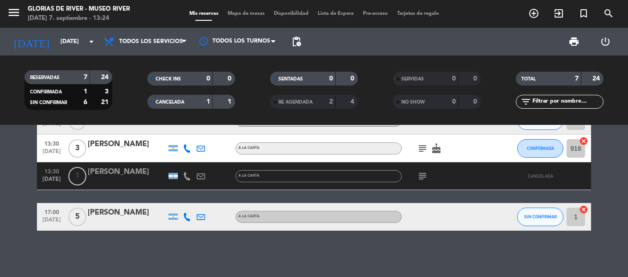  Describe the element at coordinates (77, 217) in the screenshot. I see `span: 5` at that location.